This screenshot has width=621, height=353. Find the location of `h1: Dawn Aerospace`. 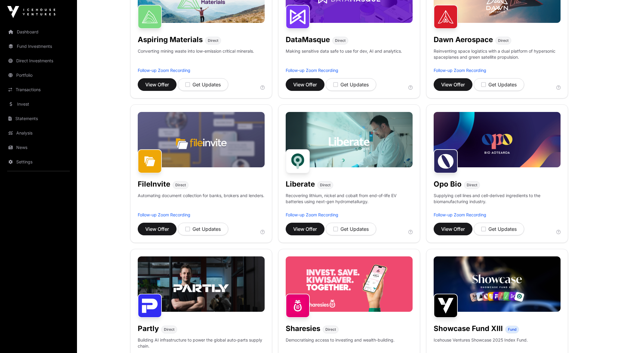

h1: Dawn Aerospace is located at coordinates (463, 40).